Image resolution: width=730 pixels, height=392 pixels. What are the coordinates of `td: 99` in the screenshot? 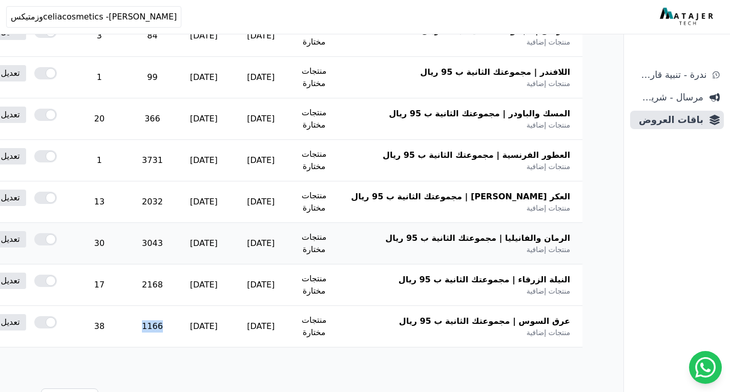 It's located at (152, 77).